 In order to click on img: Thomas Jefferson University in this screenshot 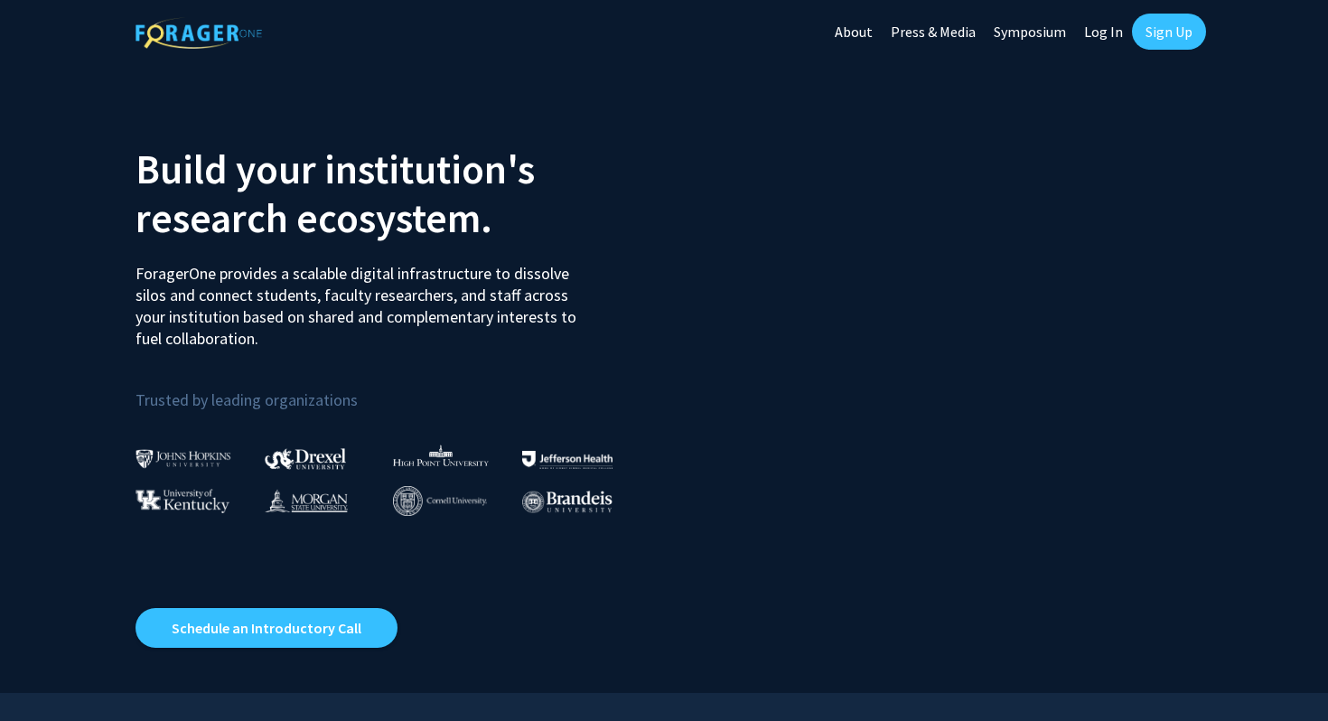, I will do `click(567, 459)`.